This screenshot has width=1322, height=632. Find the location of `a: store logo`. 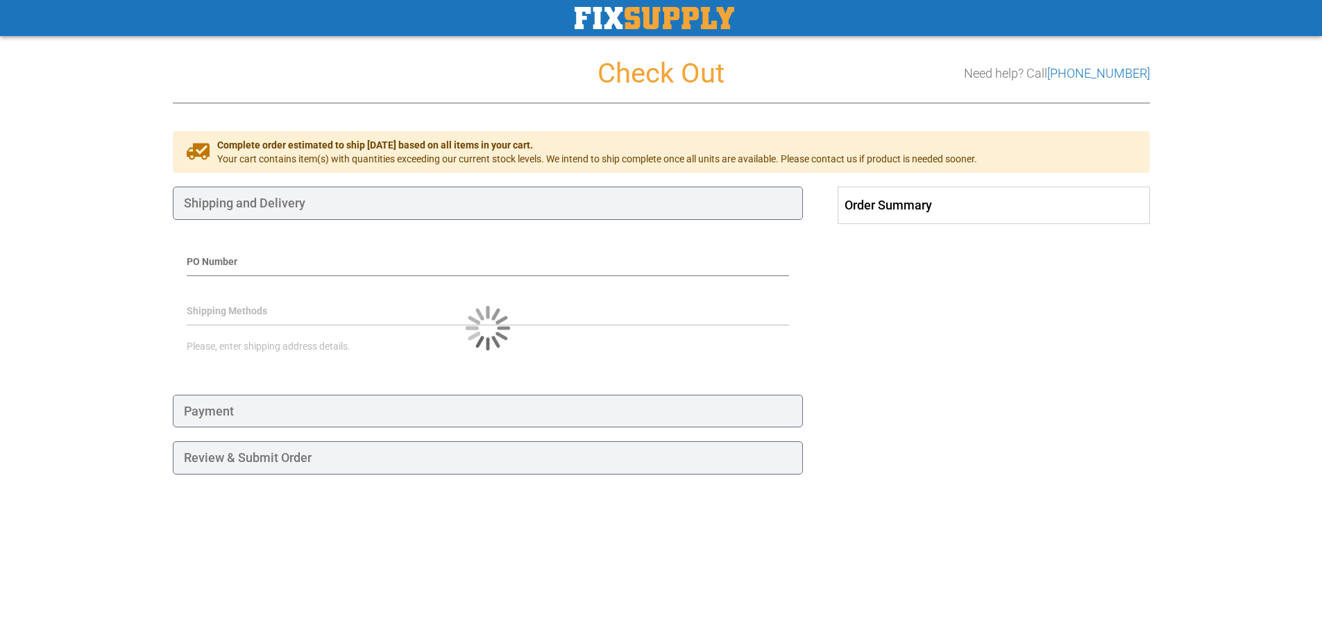

a: store logo is located at coordinates (654, 18).